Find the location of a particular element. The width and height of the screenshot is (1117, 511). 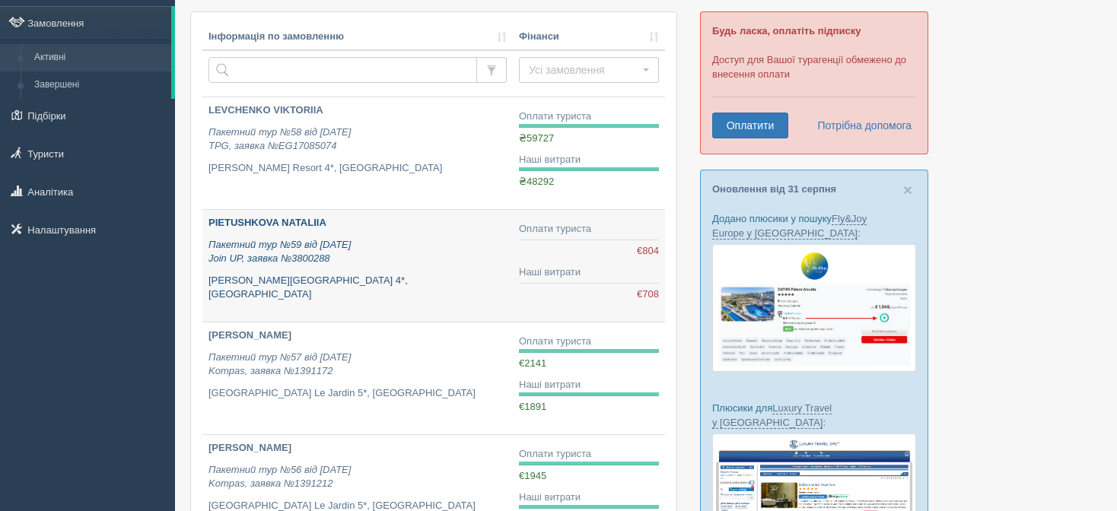

span: €1945 is located at coordinates (532, 475).